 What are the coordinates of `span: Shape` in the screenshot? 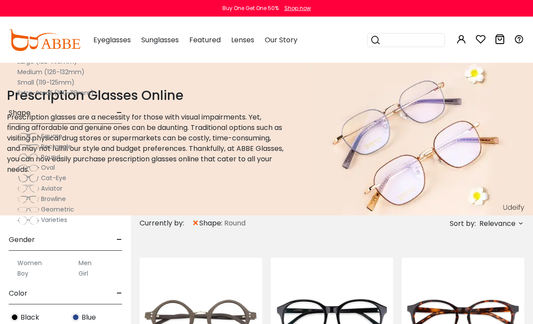 It's located at (20, 113).